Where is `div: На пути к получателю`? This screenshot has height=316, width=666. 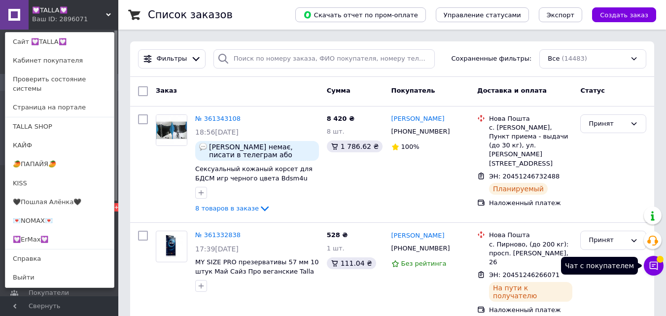 div: На пути к получателю is located at coordinates (531, 292).